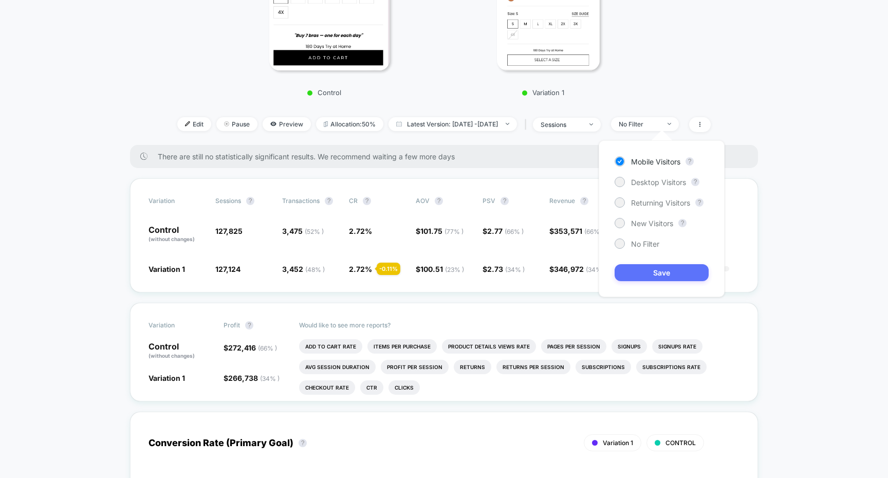 This screenshot has width=888, height=478. I want to click on div: sessions, so click(561, 124).